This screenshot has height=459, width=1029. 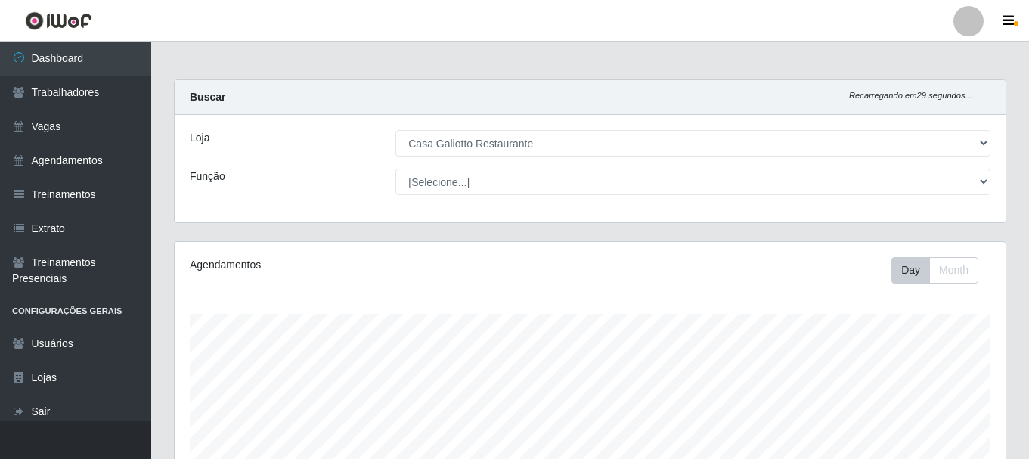 What do you see at coordinates (935, 270) in the screenshot?
I see `div: First group` at bounding box center [935, 270].